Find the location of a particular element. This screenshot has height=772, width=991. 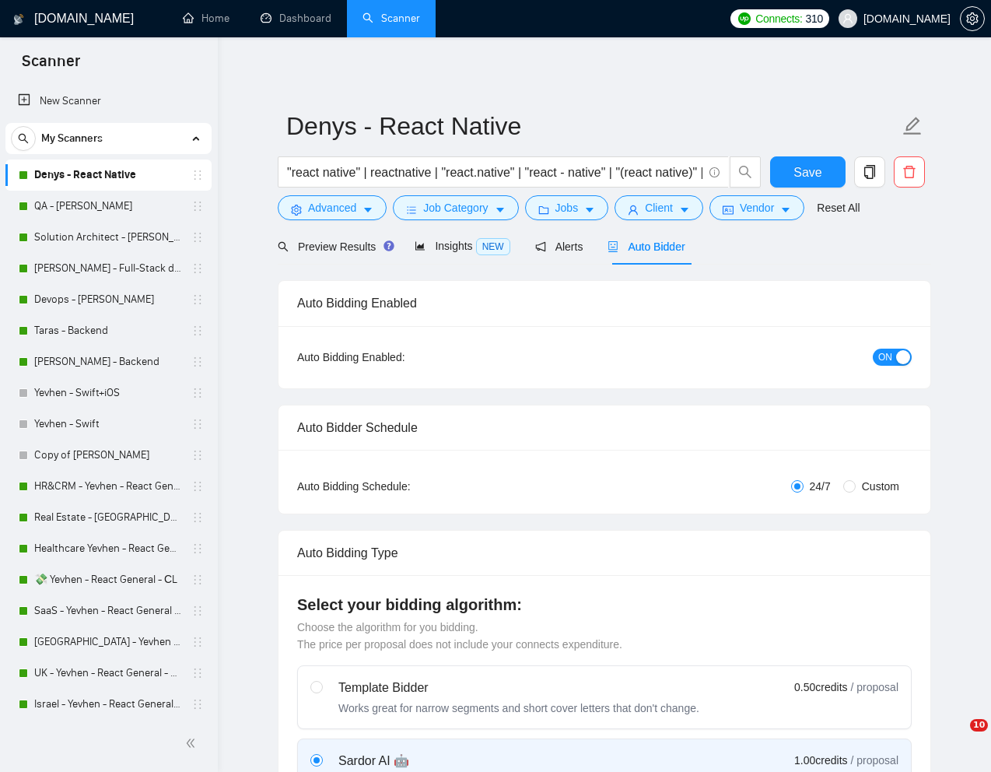

div: Auto Bidding Schedule: is located at coordinates (399, 486).